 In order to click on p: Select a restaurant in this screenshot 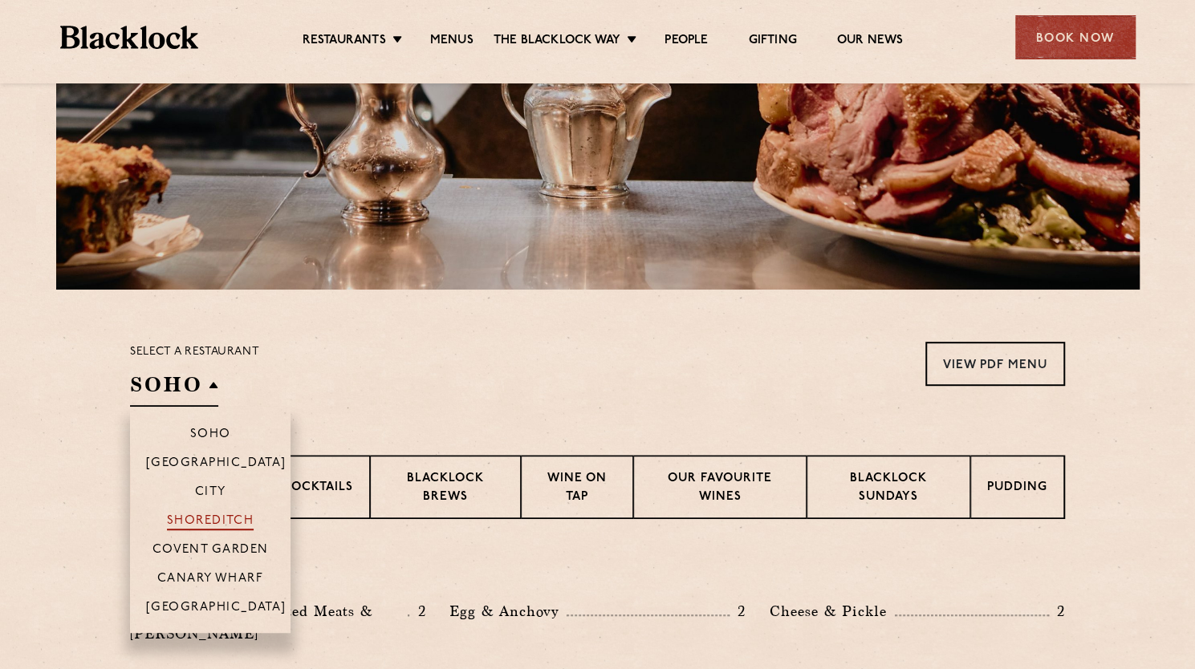, I will do `click(194, 352)`.